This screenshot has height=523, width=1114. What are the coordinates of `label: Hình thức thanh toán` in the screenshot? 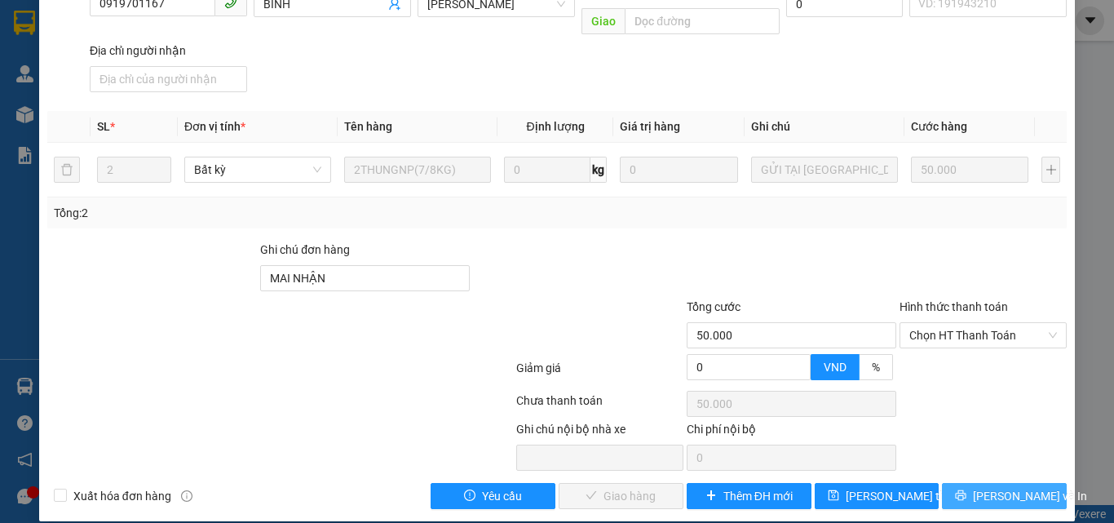 It's located at (953, 307).